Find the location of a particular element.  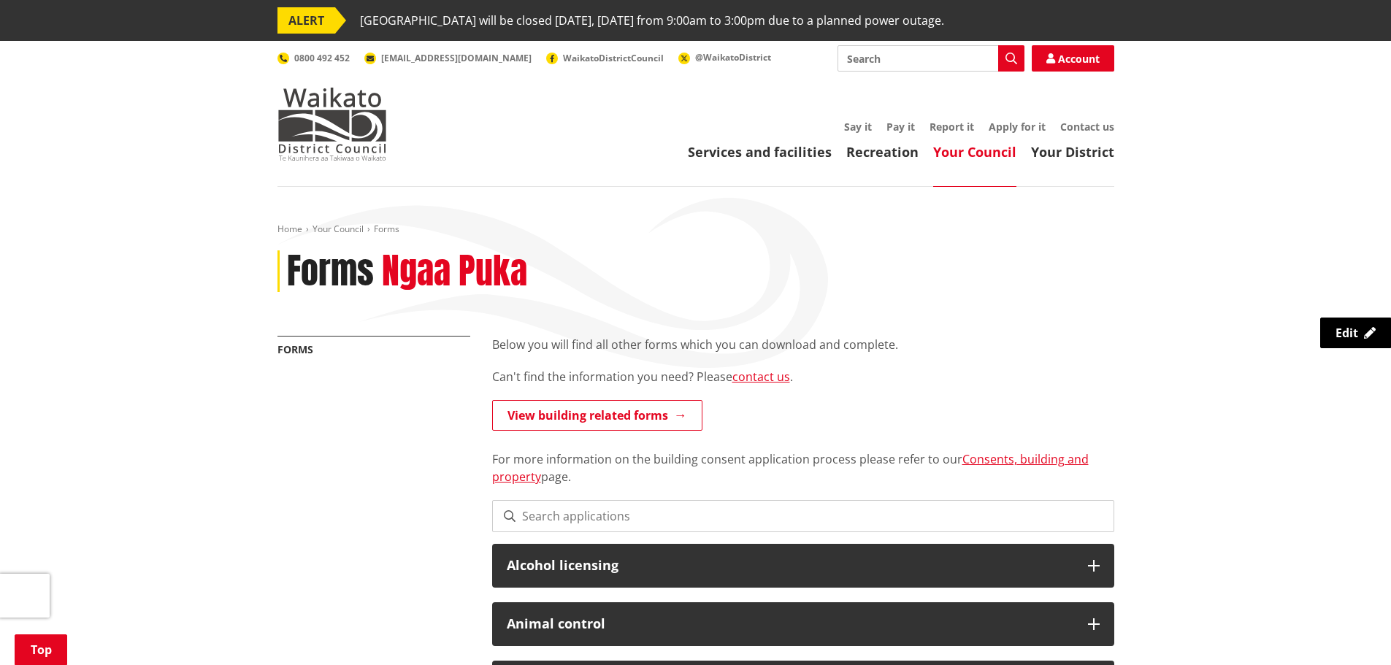

h3: Animal control is located at coordinates (790, 624).